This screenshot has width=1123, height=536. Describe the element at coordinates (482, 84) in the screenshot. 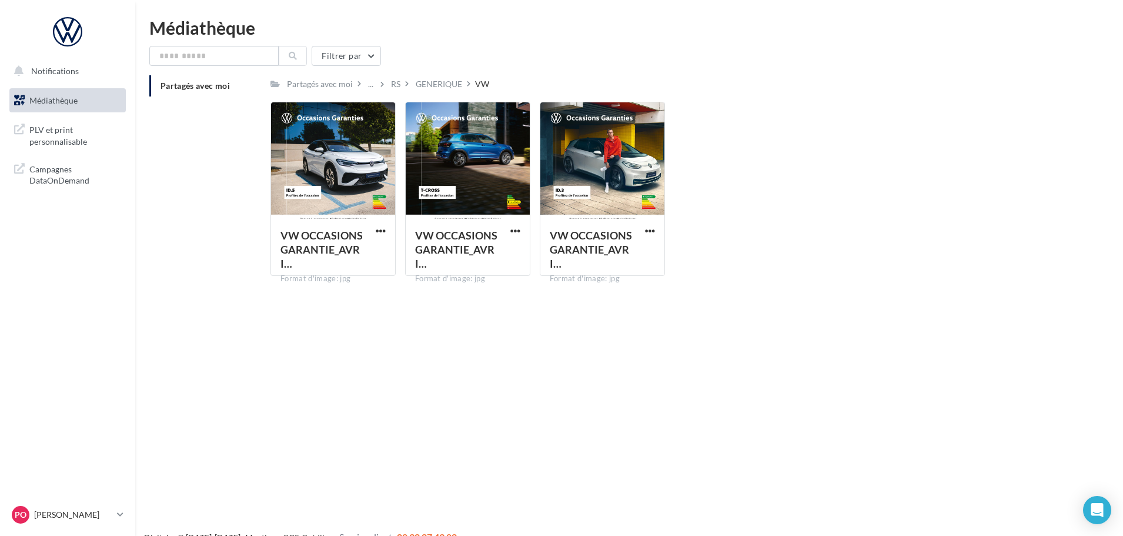

I see `div: VW` at that location.